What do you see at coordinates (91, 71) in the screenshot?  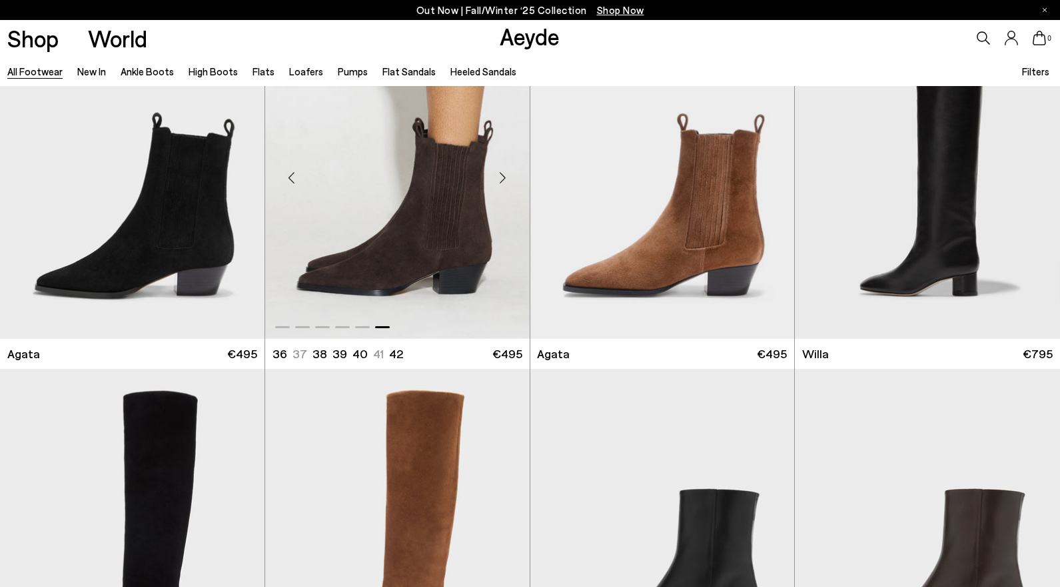 I see `a: New In` at bounding box center [91, 71].